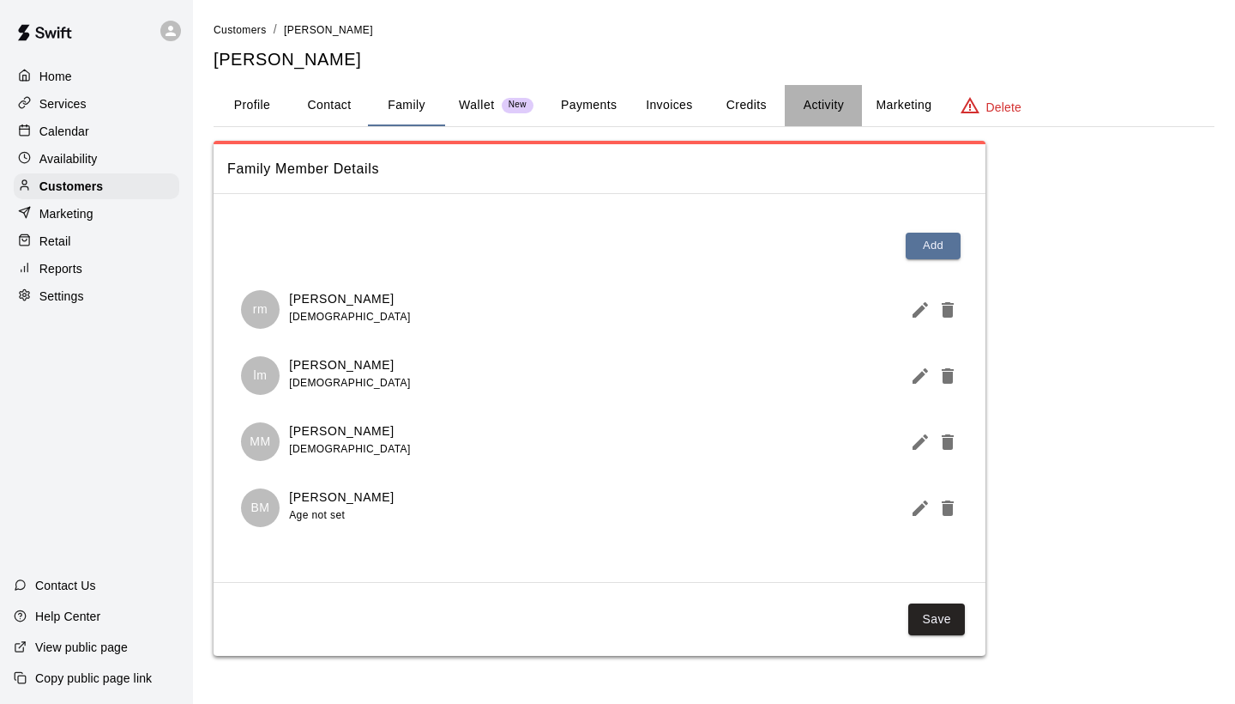 The image size is (1235, 704). Describe the element at coordinates (65, 585) in the screenshot. I see `p: Contact Us` at that location.